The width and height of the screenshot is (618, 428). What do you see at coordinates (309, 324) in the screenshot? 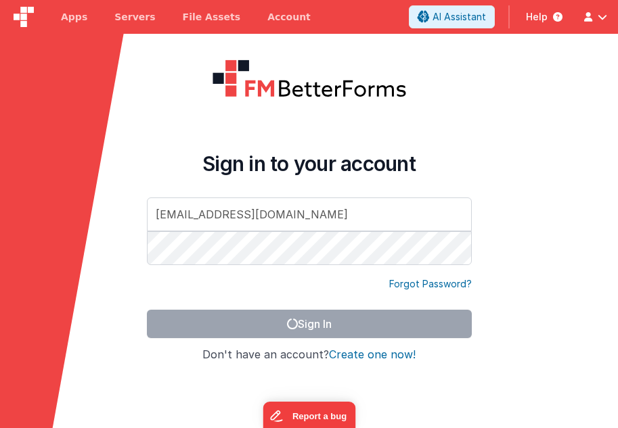
I see `button: Sign In` at bounding box center [309, 324].